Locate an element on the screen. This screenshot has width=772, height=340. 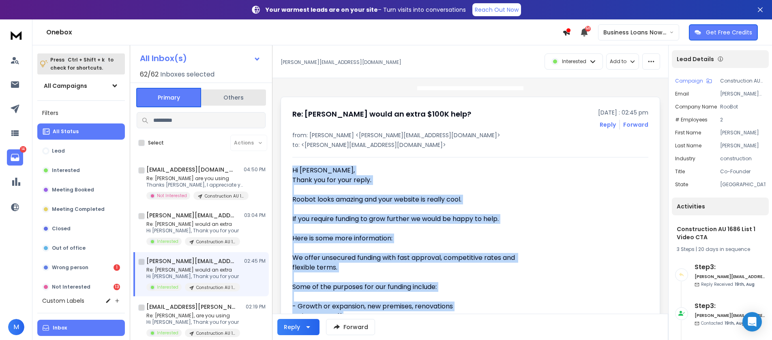
h1: All Inbox(s) is located at coordinates (163, 58).